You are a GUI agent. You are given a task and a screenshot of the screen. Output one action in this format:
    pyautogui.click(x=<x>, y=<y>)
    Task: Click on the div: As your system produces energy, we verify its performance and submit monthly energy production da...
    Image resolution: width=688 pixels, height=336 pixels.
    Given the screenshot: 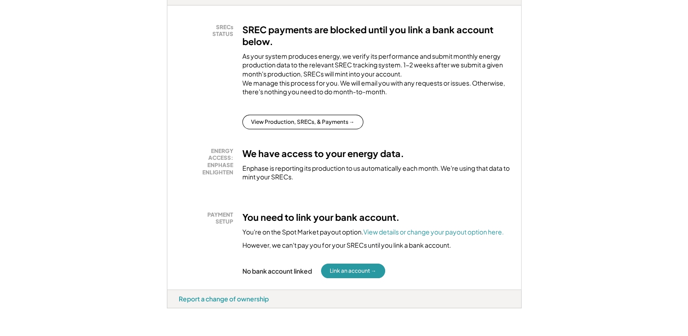 What is the action you would take?
    pyautogui.click(x=376, y=76)
    